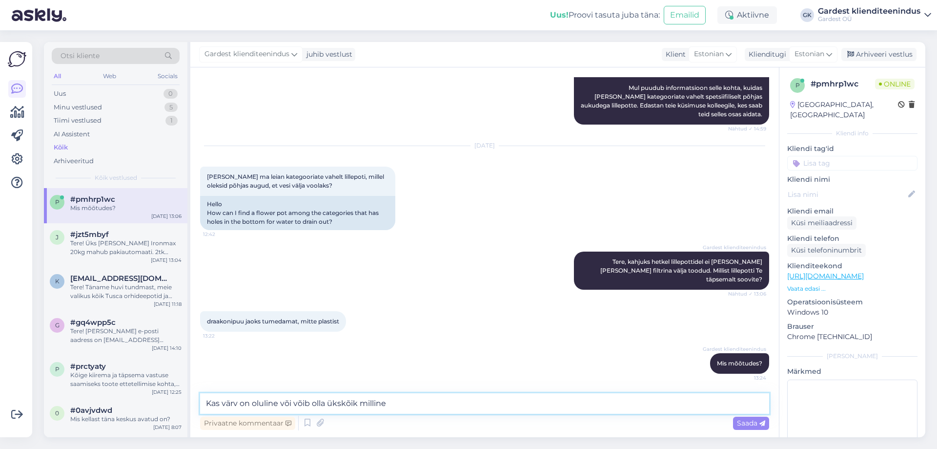  I want to click on div: Gardest klienditeenindus, so click(870, 11).